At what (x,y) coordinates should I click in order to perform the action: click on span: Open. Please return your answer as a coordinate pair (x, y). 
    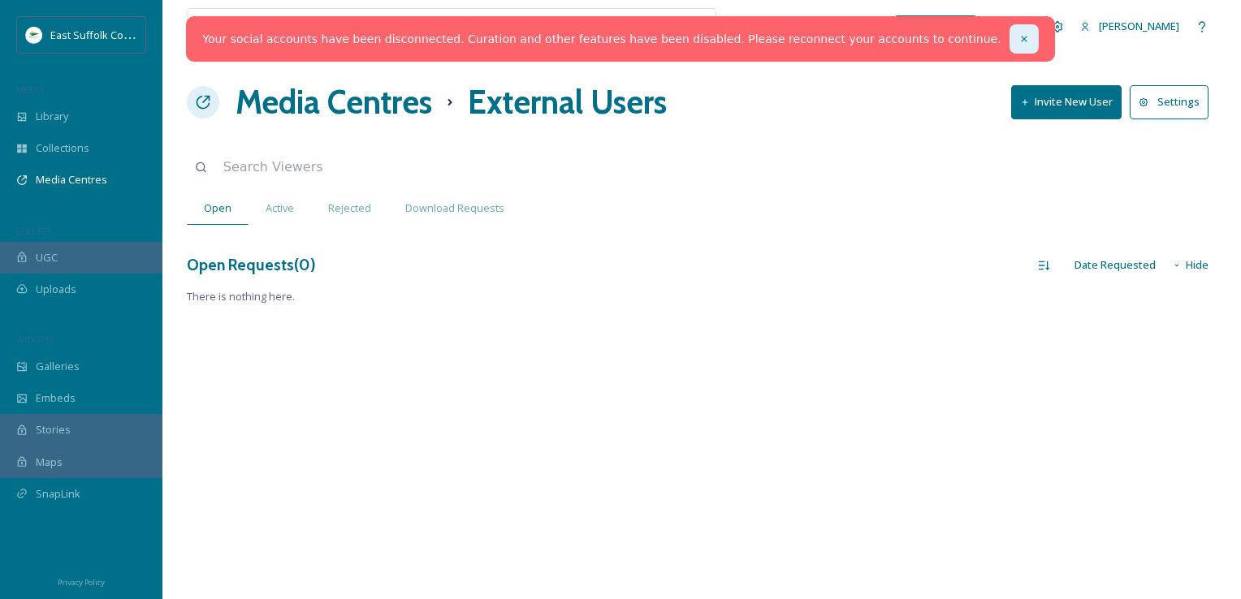
    Looking at the image, I should click on (218, 208).